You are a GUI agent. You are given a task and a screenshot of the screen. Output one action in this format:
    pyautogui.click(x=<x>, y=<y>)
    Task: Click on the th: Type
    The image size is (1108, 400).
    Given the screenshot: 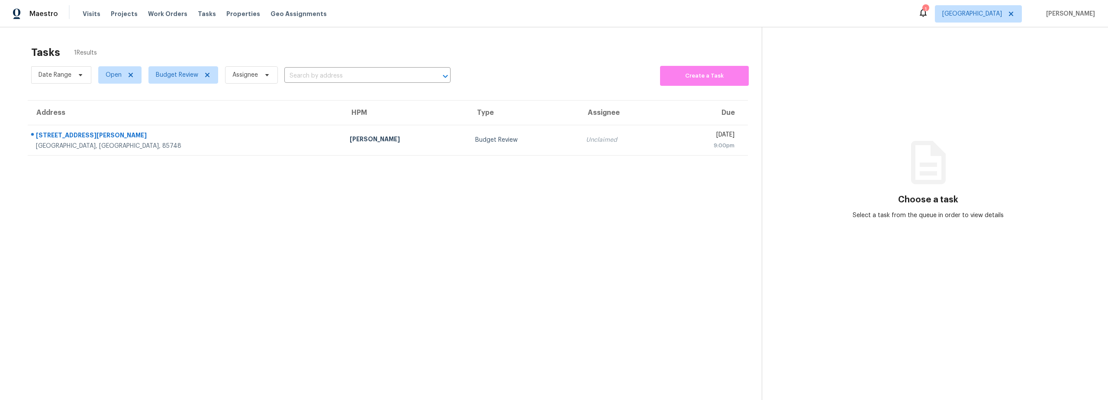 What is the action you would take?
    pyautogui.click(x=523, y=113)
    